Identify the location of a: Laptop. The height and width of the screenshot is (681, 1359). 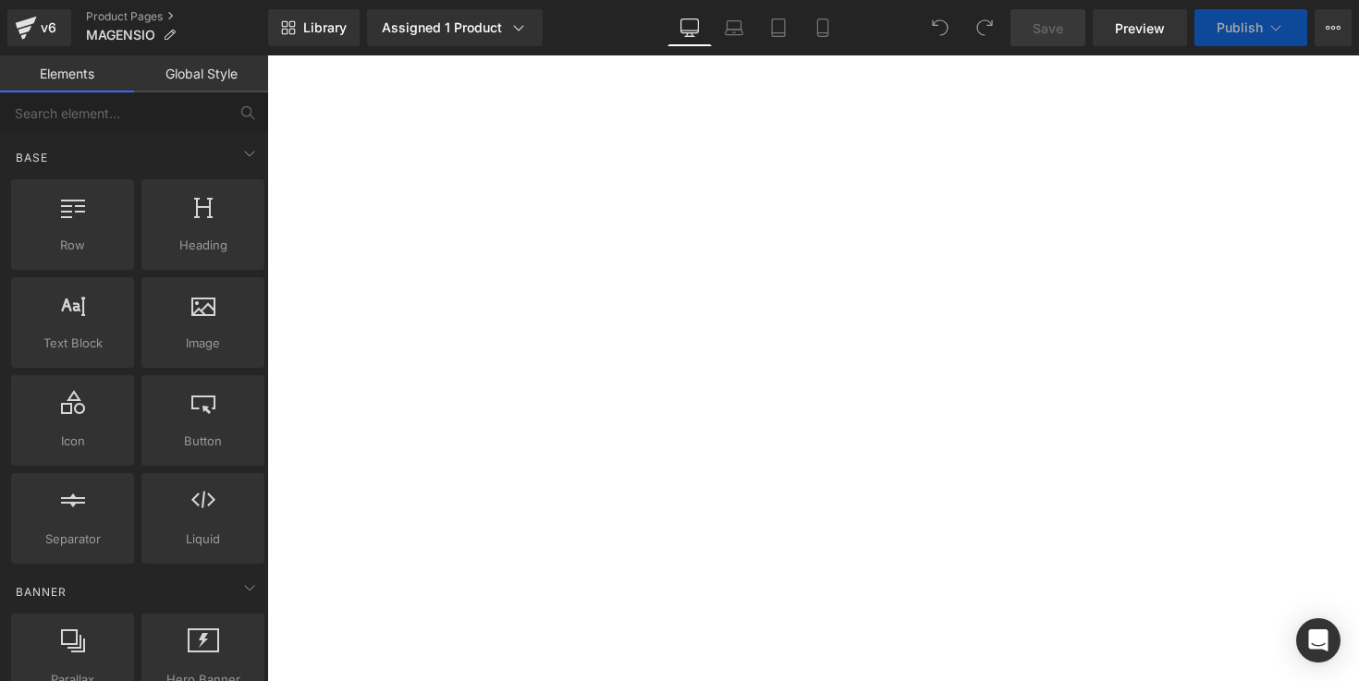
(734, 28).